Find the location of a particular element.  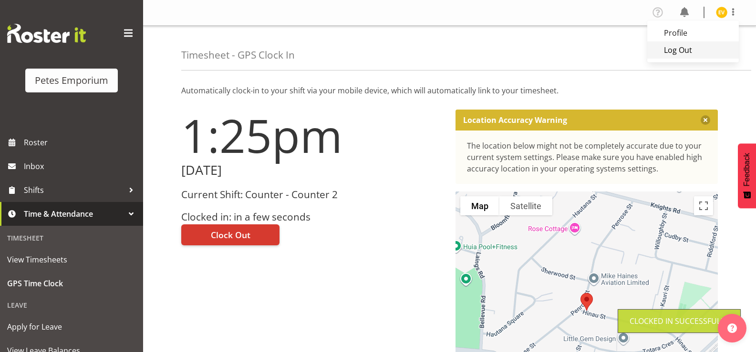

div: Petes Emporium is located at coordinates (72, 81).